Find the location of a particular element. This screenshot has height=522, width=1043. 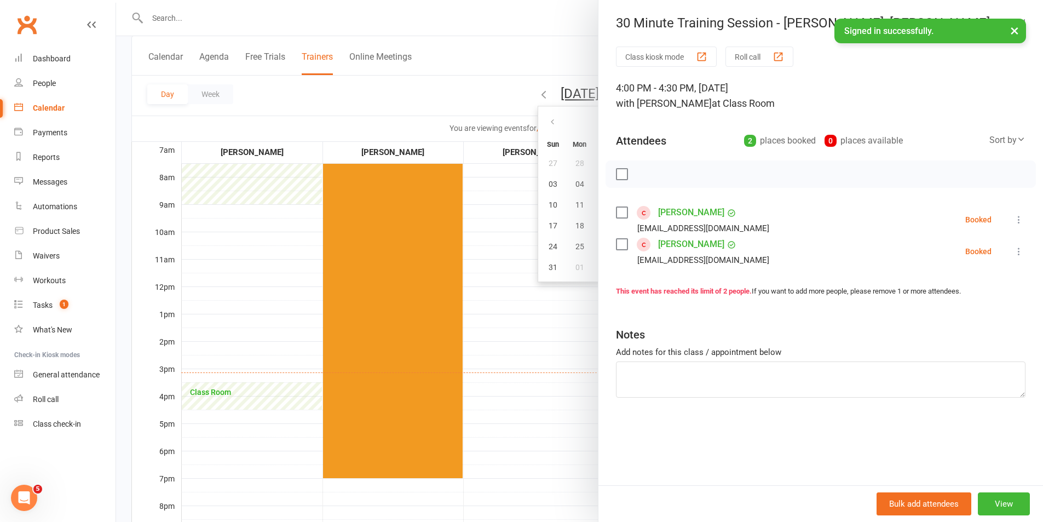

a: Clubworx is located at coordinates (27, 25).